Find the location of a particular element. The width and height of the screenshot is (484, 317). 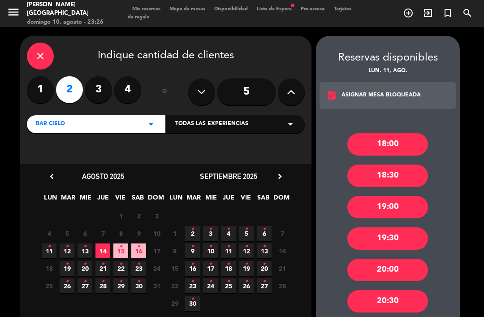

div: 20:30 is located at coordinates (388, 301).